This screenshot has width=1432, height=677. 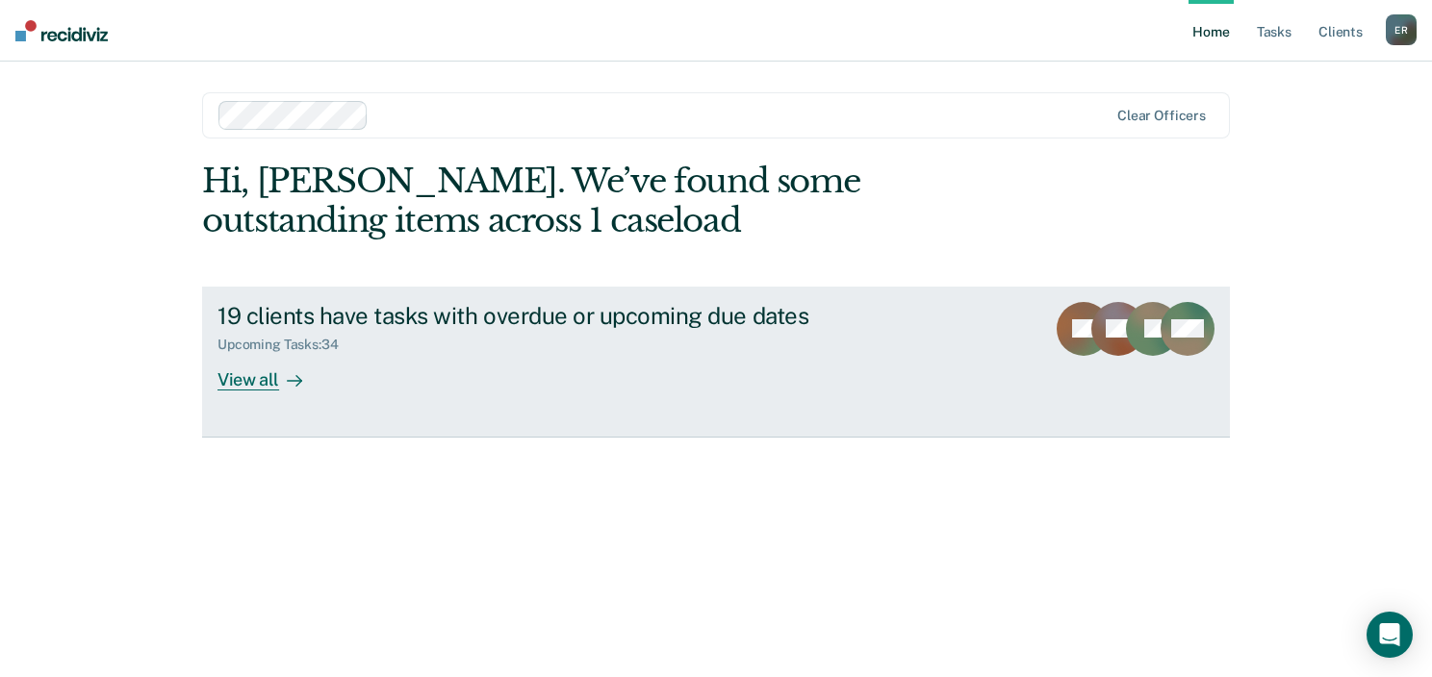 What do you see at coordinates (1401, 30) in the screenshot?
I see `div: E R` at bounding box center [1401, 30].